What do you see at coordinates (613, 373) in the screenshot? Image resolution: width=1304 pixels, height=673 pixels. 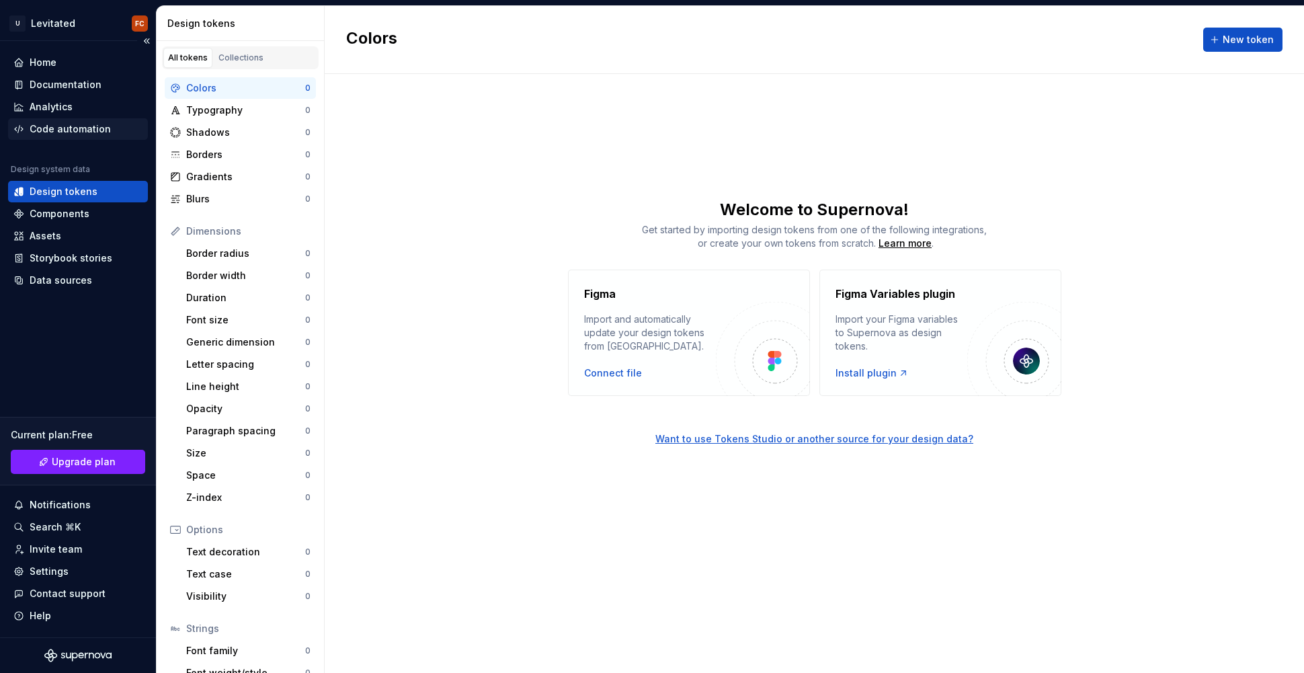 I see `div: Connect file` at bounding box center [613, 373].